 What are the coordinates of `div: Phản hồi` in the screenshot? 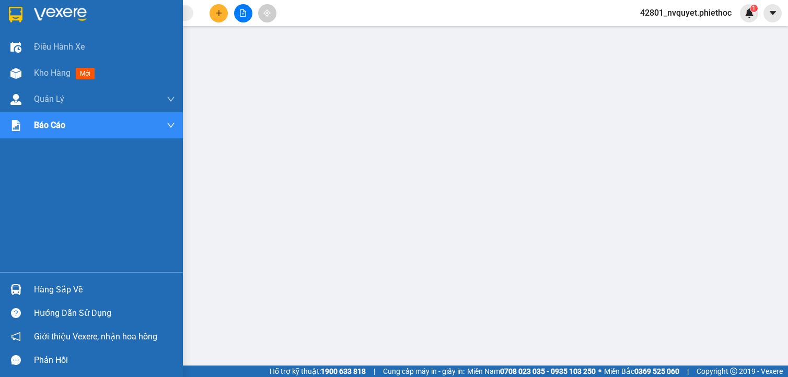 It's located at (105, 361).